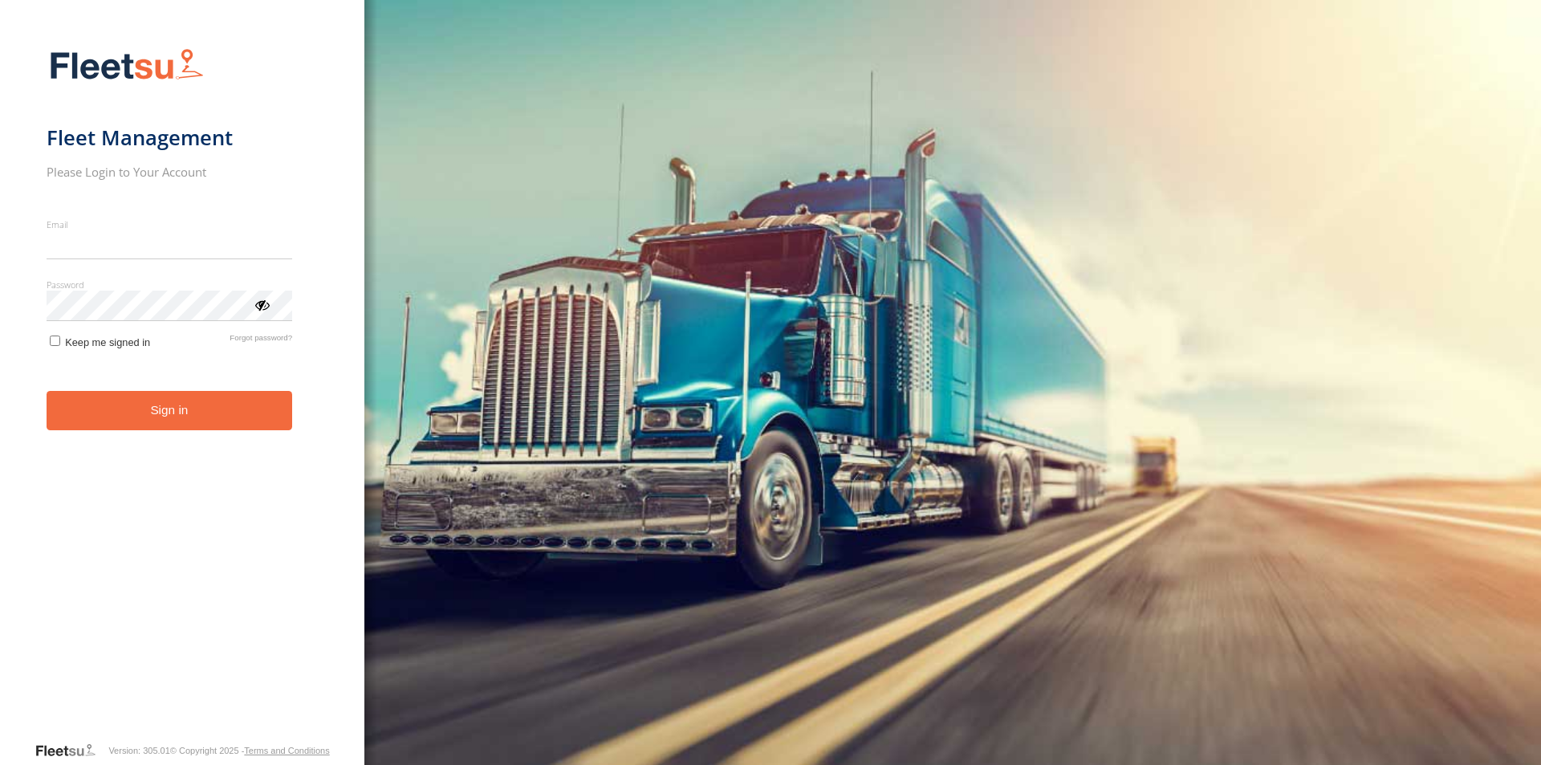 Image resolution: width=1541 pixels, height=765 pixels. Describe the element at coordinates (261, 340) in the screenshot. I see `a: Forgot password?` at that location.